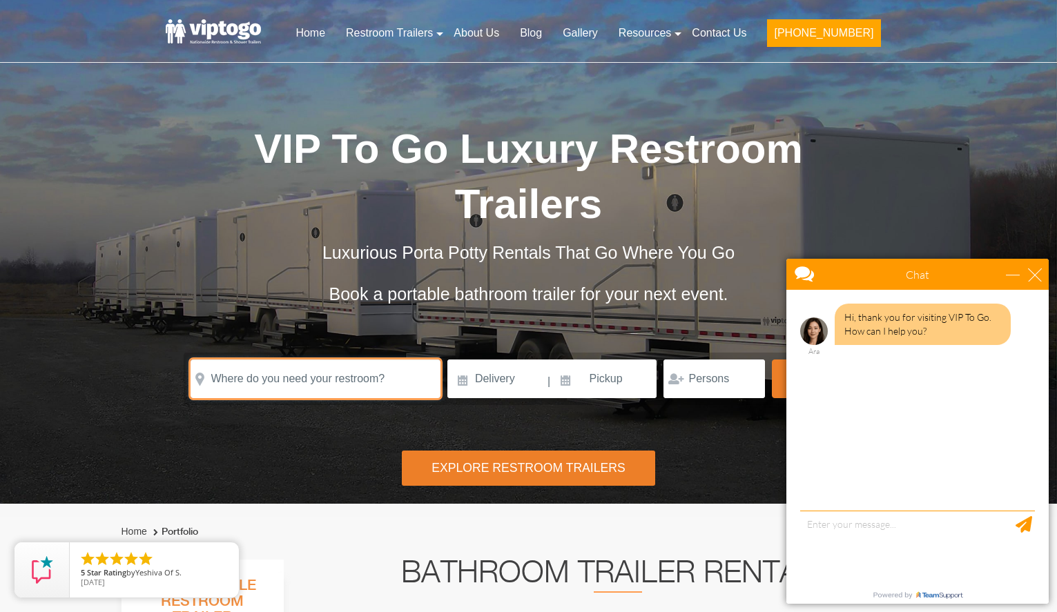 The width and height of the screenshot is (1057, 612). What do you see at coordinates (235, 24) in the screenshot?
I see `div: minimize` at bounding box center [235, 24].